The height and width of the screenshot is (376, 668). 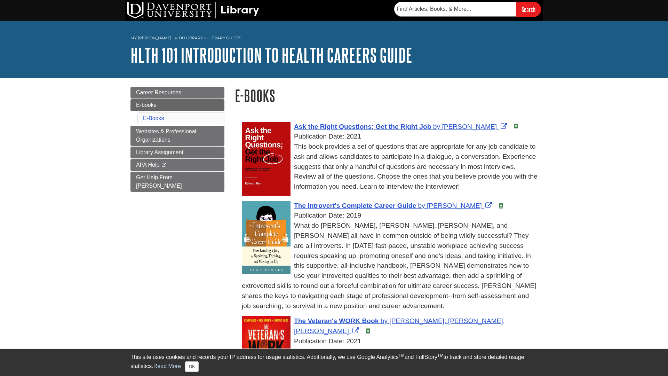 What do you see at coordinates (192, 367) in the screenshot?
I see `button: Close` at bounding box center [192, 367].